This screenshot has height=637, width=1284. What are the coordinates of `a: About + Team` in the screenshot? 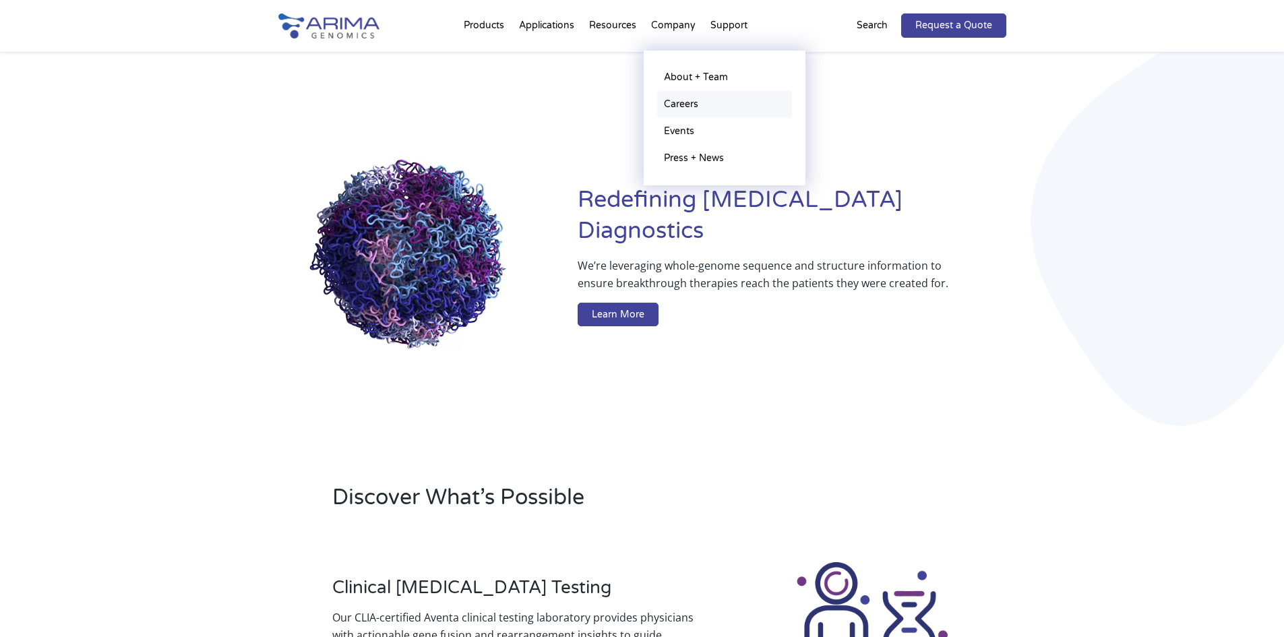 It's located at (725, 78).